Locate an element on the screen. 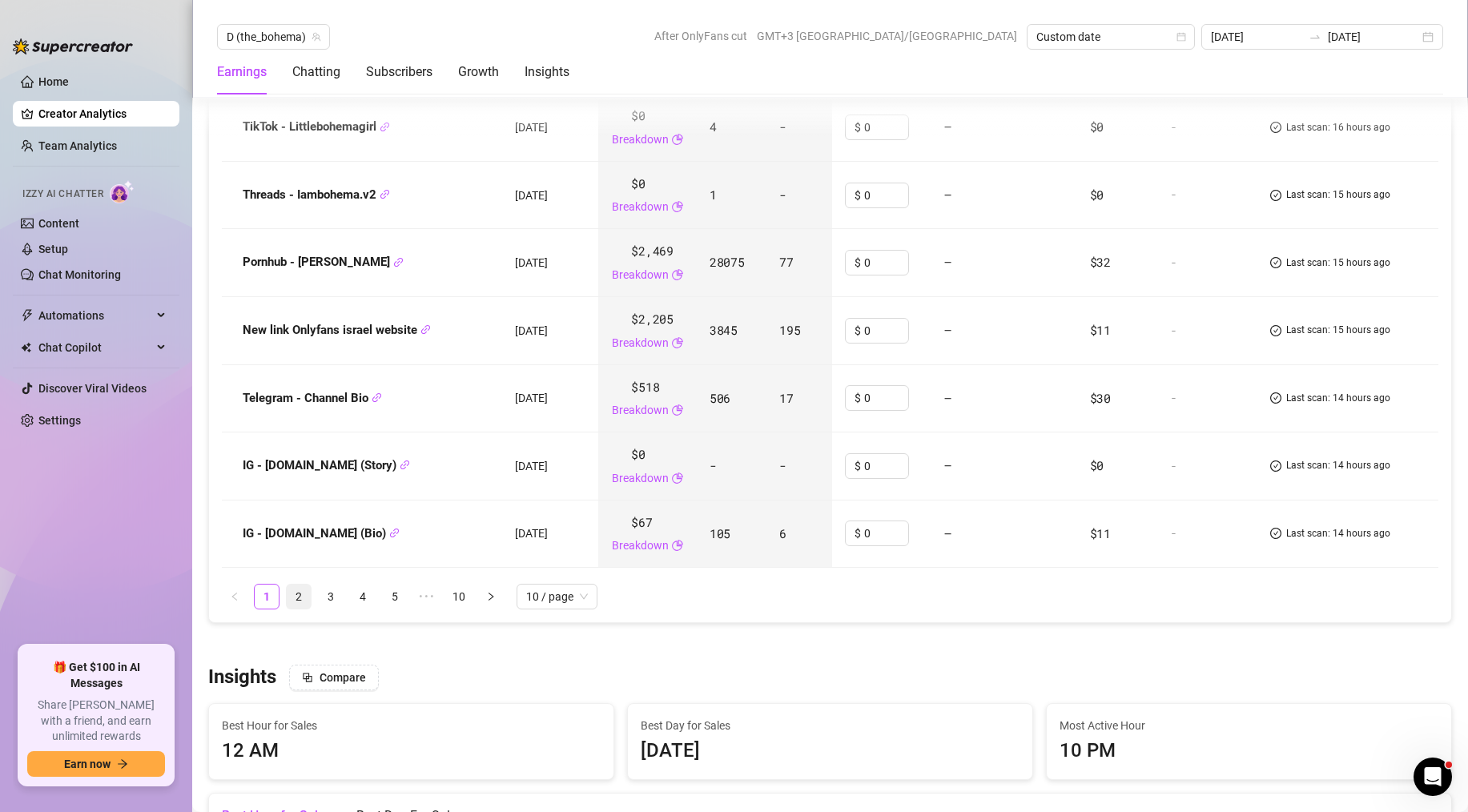 Image resolution: width=1468 pixels, height=812 pixels. span: Automations is located at coordinates (95, 316).